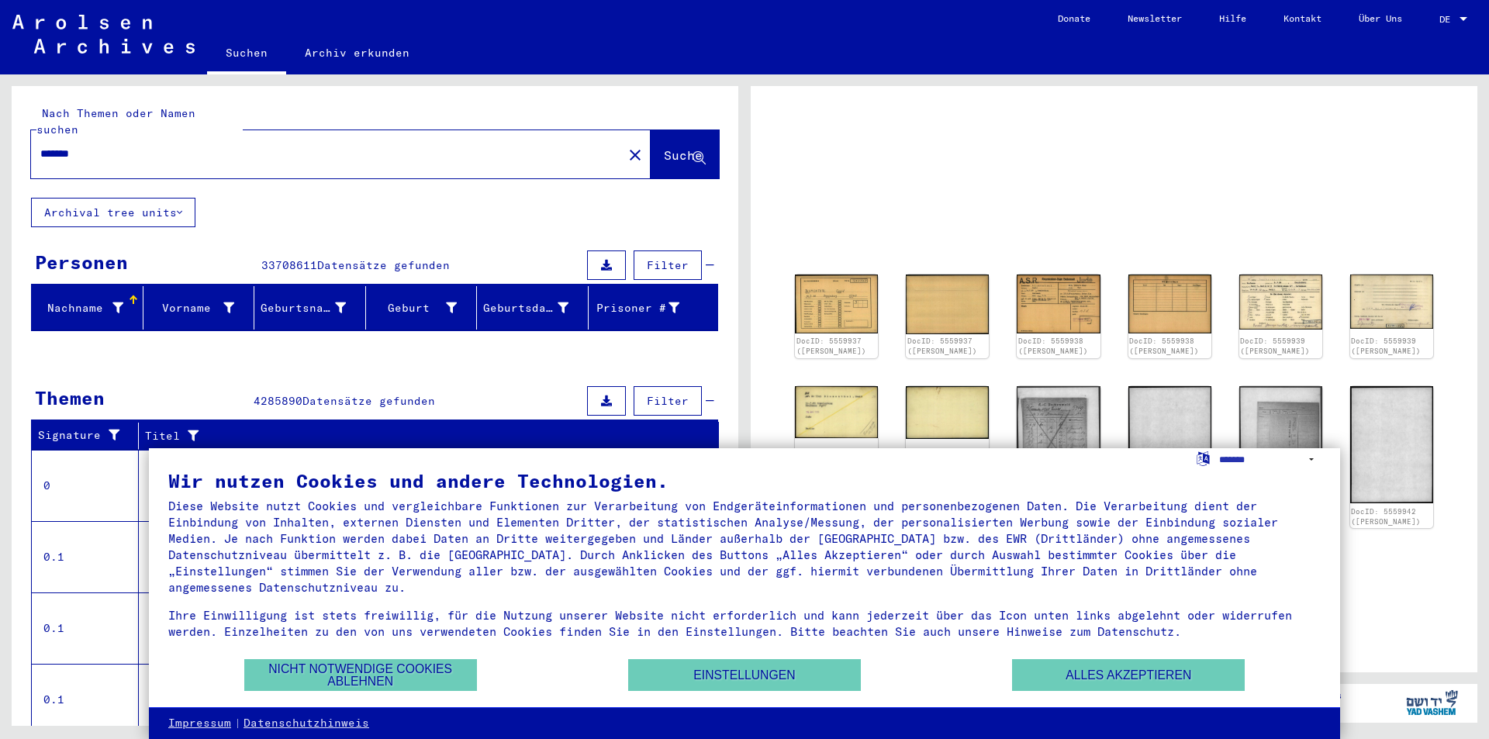 The height and width of the screenshot is (739, 1489). I want to click on div: Ihre Einwilligung ist stets freiwillig, für die Nutzung unserer Website nicht erforderlich und ka..., so click(744, 624).